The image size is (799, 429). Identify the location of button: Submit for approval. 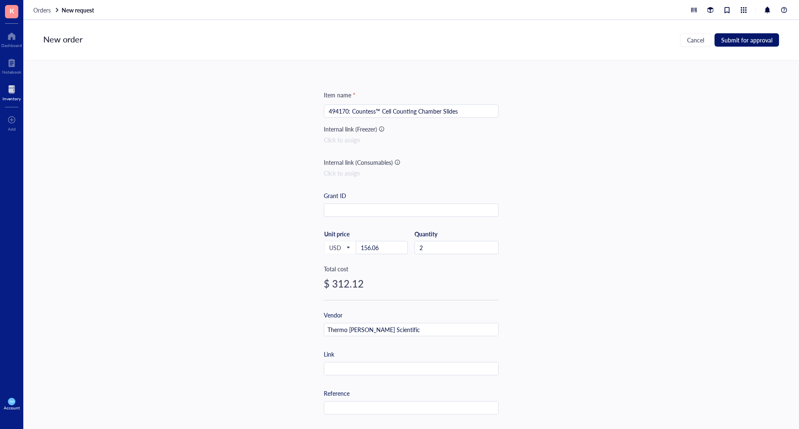
(747, 40).